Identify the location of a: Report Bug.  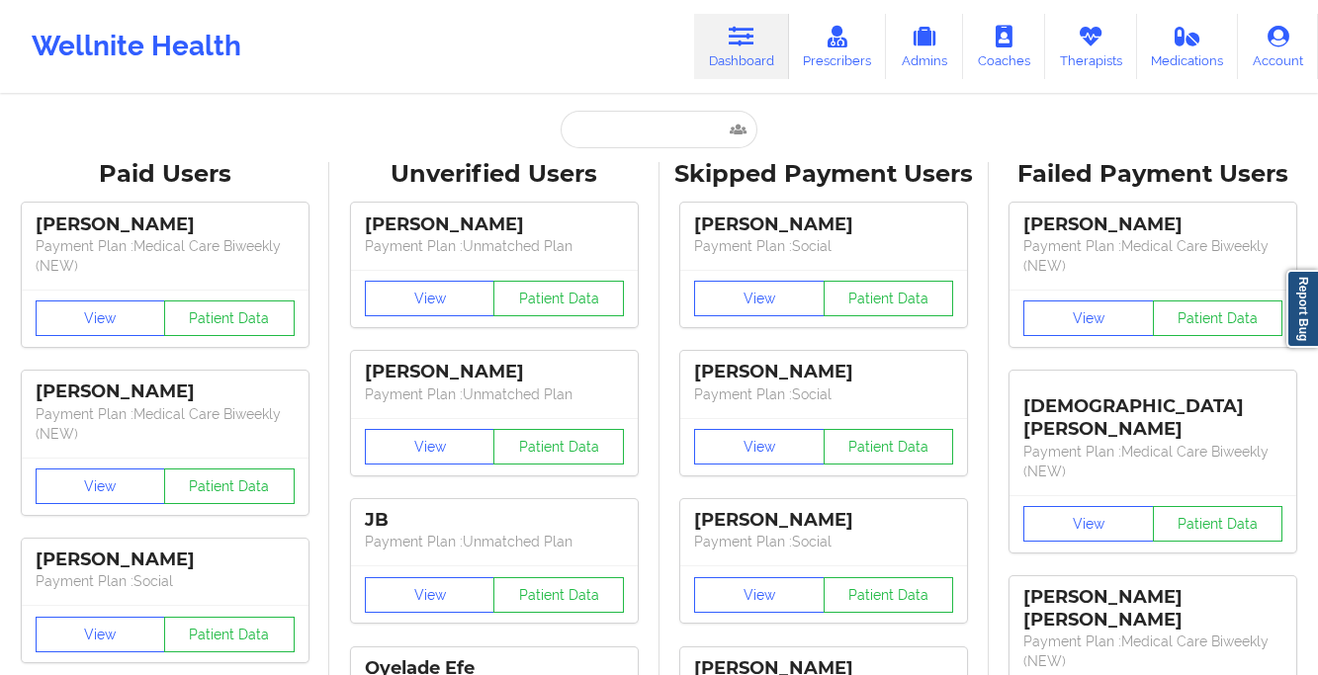
(1303, 309).